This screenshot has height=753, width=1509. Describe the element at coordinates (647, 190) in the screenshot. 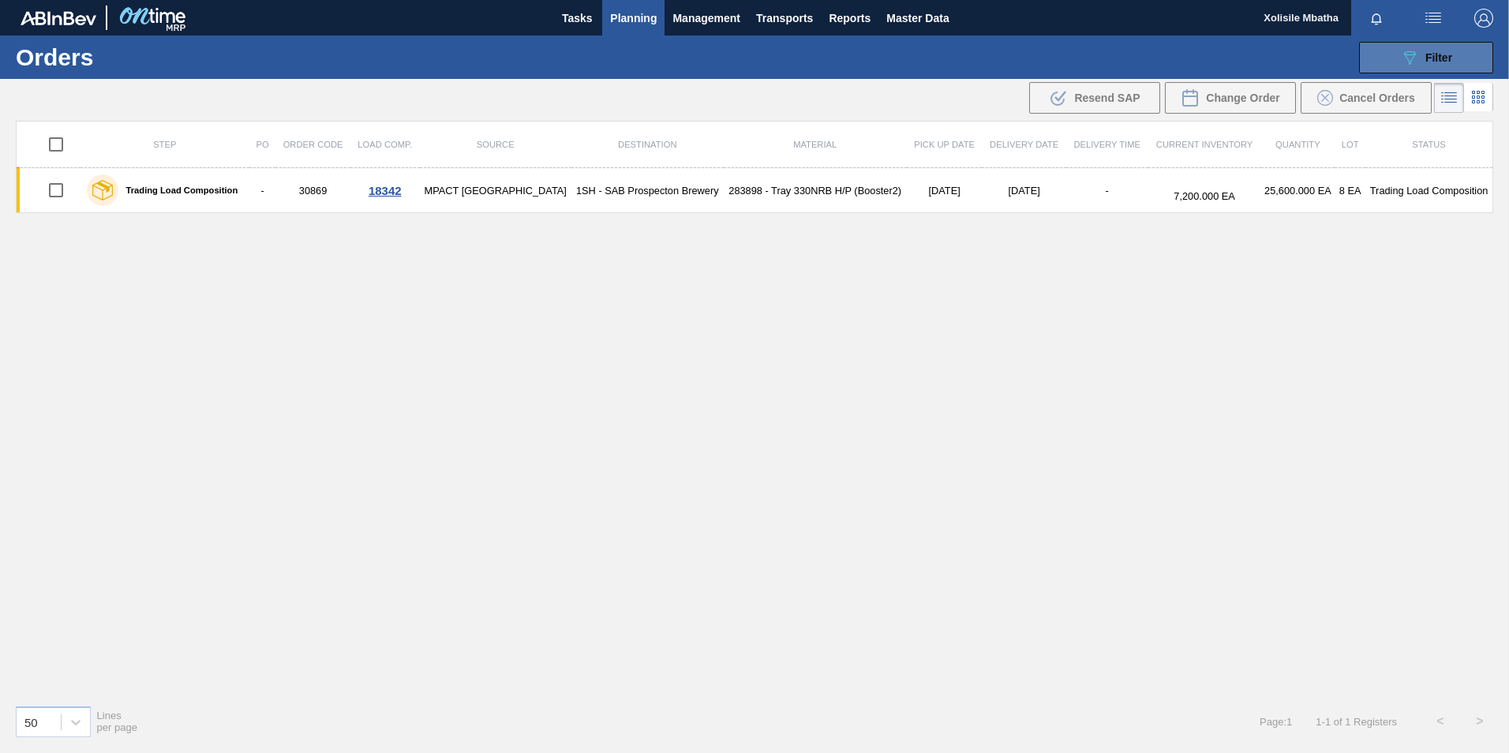

I see `td: 1SH - SAB Prospecton Brewery` at that location.